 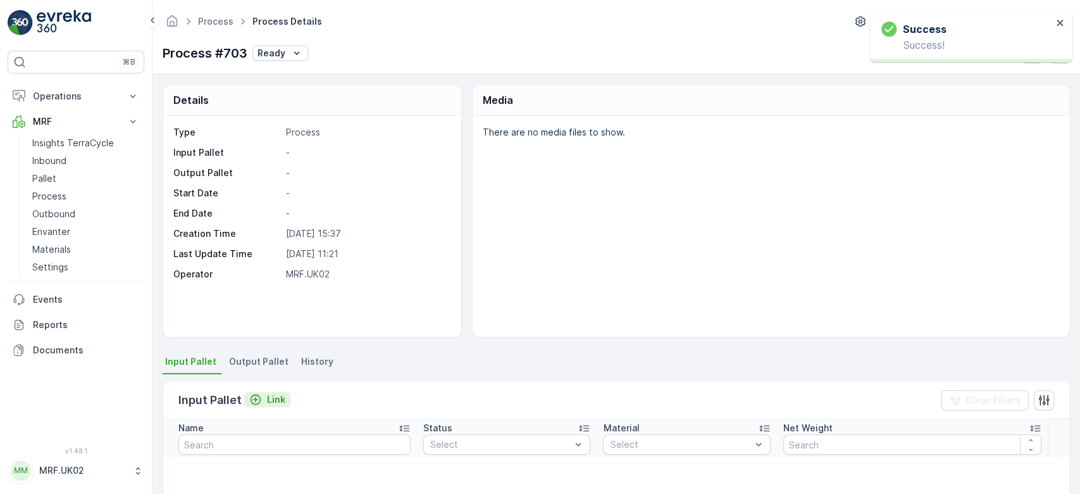 I want to click on p: ⌘B, so click(x=129, y=62).